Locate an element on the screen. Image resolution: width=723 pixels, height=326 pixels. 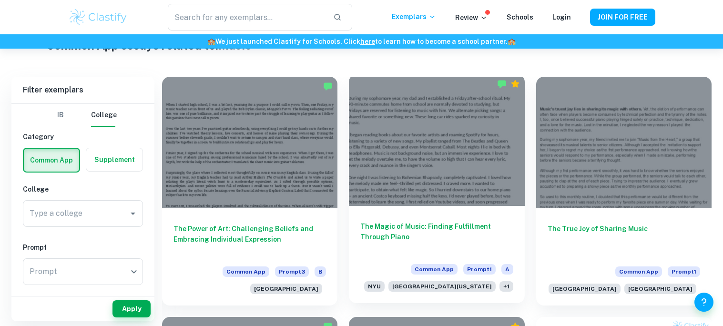
a: Login is located at coordinates (561, 17).